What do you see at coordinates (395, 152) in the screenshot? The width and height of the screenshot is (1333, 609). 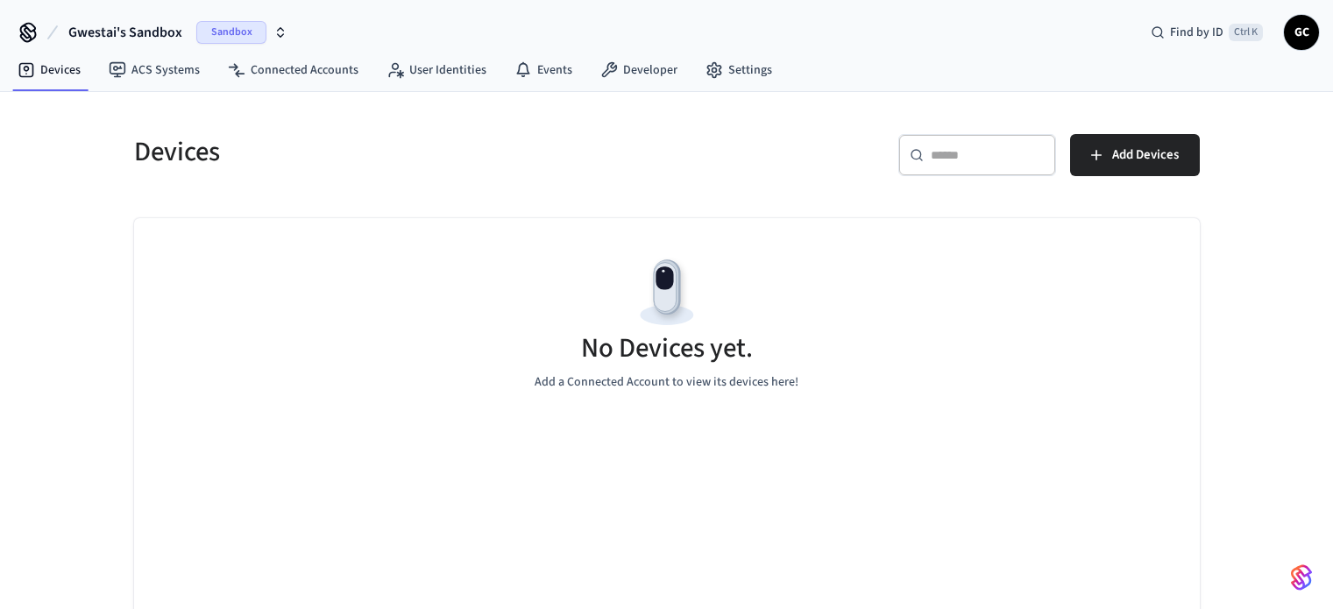 I see `h5: Devices` at bounding box center [395, 152].